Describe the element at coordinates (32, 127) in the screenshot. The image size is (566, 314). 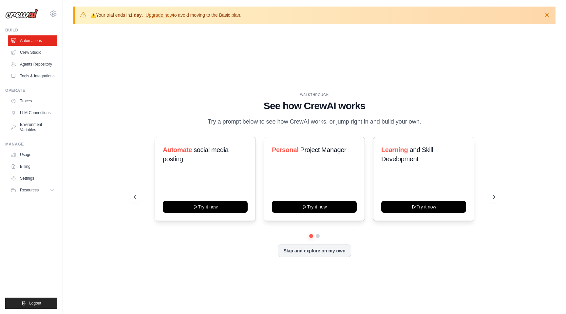
I see `a: Environment Variables` at that location.